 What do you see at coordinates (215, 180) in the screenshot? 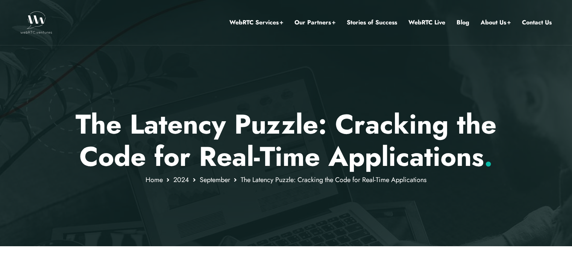
I see `a: September` at bounding box center [215, 180].